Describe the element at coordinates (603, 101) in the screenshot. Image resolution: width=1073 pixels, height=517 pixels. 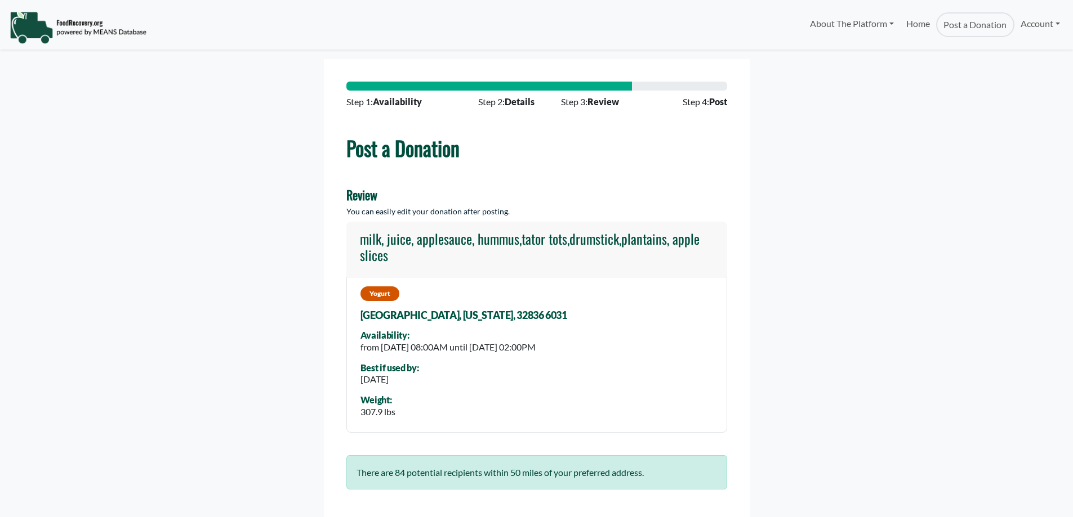
I see `strong: Review` at that location.